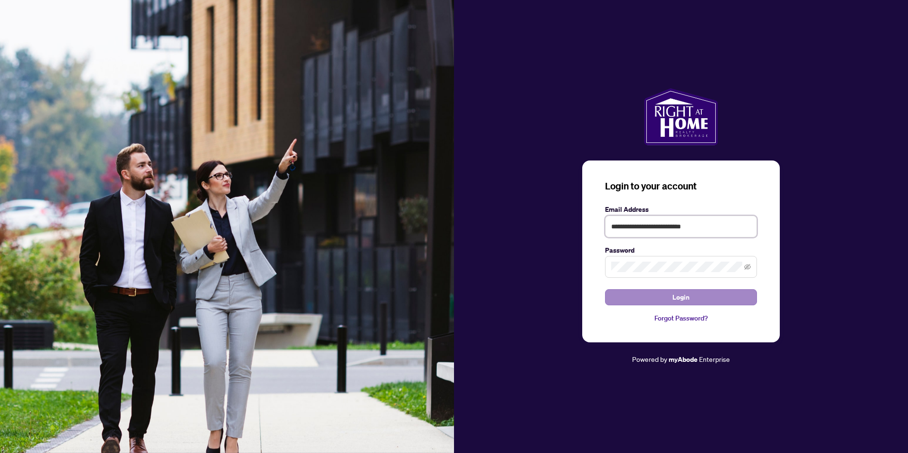 This screenshot has width=908, height=453. What do you see at coordinates (681, 297) in the screenshot?
I see `span: Login` at bounding box center [681, 297].